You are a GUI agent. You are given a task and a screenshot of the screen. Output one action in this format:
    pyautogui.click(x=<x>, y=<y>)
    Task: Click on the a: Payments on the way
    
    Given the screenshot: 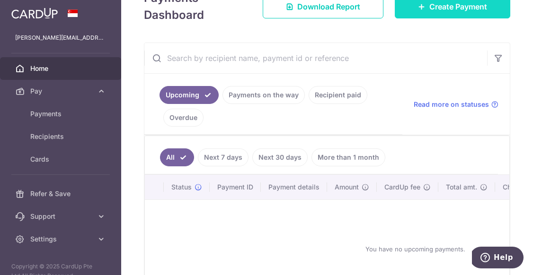 What is the action you would take?
    pyautogui.click(x=263, y=95)
    